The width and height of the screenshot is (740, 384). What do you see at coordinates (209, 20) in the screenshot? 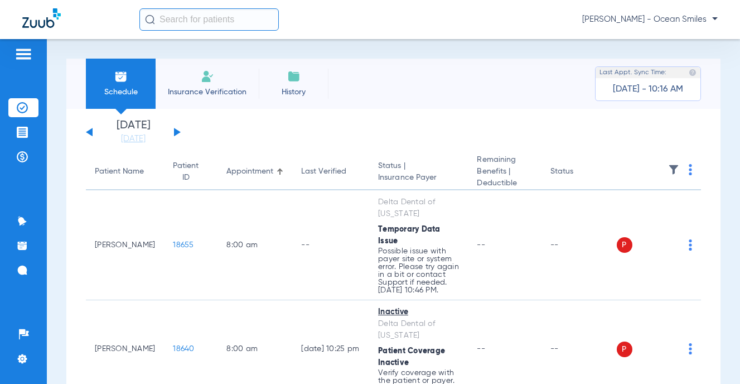
I see `input: Search for patients` at bounding box center [209, 20].